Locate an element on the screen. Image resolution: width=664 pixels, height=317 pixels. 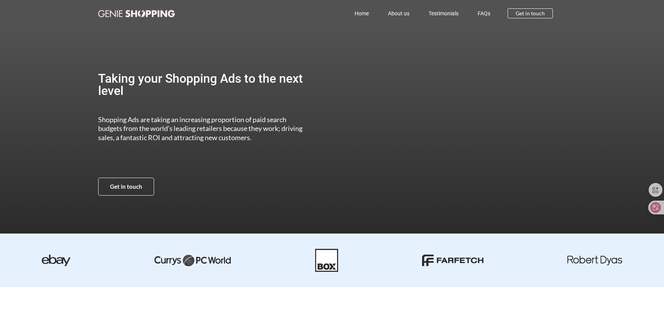
h2: Taking your Shopping Ads to the next level is located at coordinates (204, 85).